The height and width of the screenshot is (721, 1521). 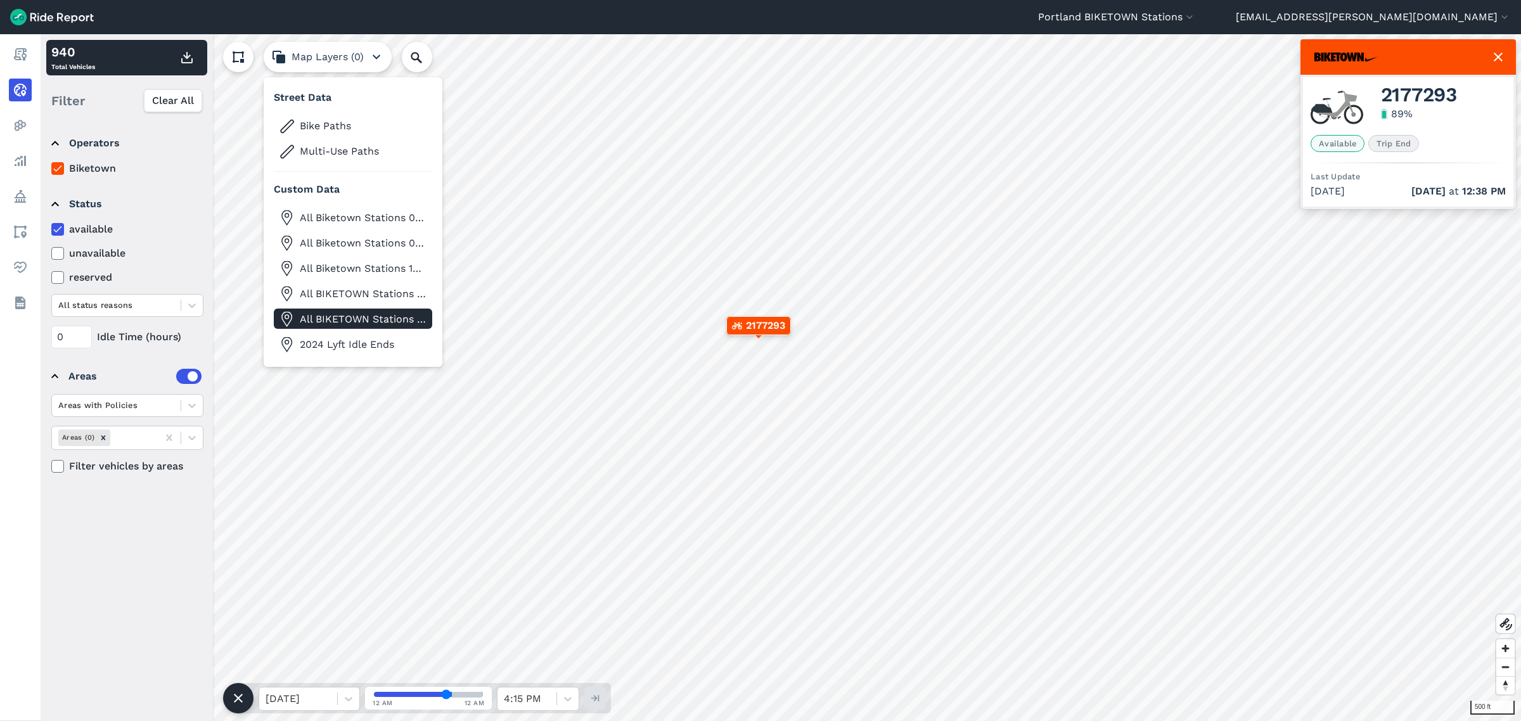 What do you see at coordinates (20, 90) in the screenshot?
I see `a: Realtime` at bounding box center [20, 90].